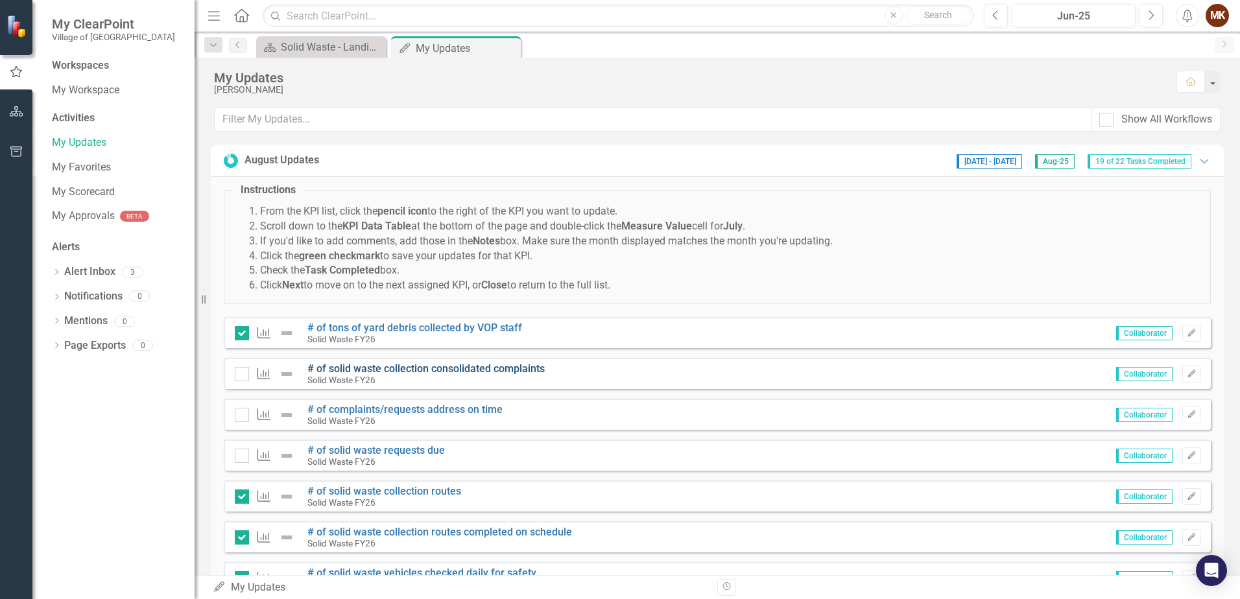 The image size is (1240, 599). What do you see at coordinates (321, 47) in the screenshot?
I see `a: Solid Waste - Landing Page` at bounding box center [321, 47].